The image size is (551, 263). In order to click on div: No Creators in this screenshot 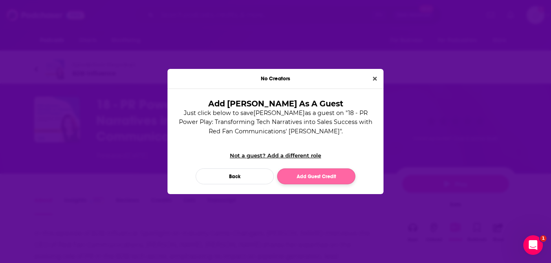, I will do `click(275, 79)`.